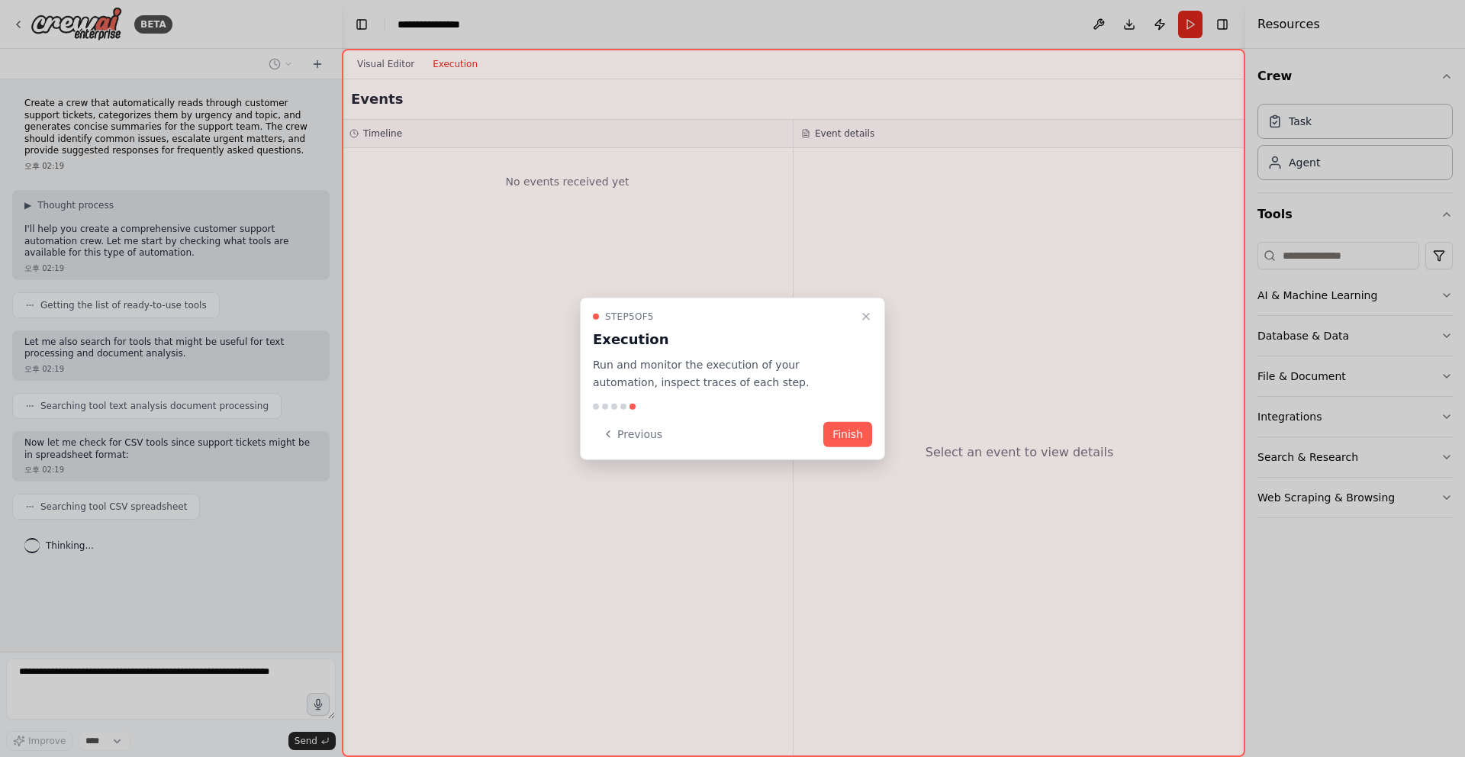 This screenshot has height=757, width=1465. I want to click on button: Finish, so click(848, 433).